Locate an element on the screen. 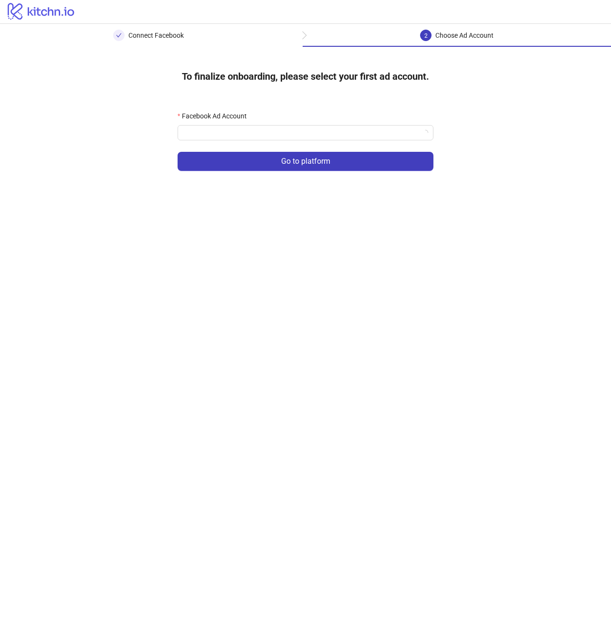 Image resolution: width=611 pixels, height=634 pixels. div: Connect Facebook is located at coordinates (156, 35).